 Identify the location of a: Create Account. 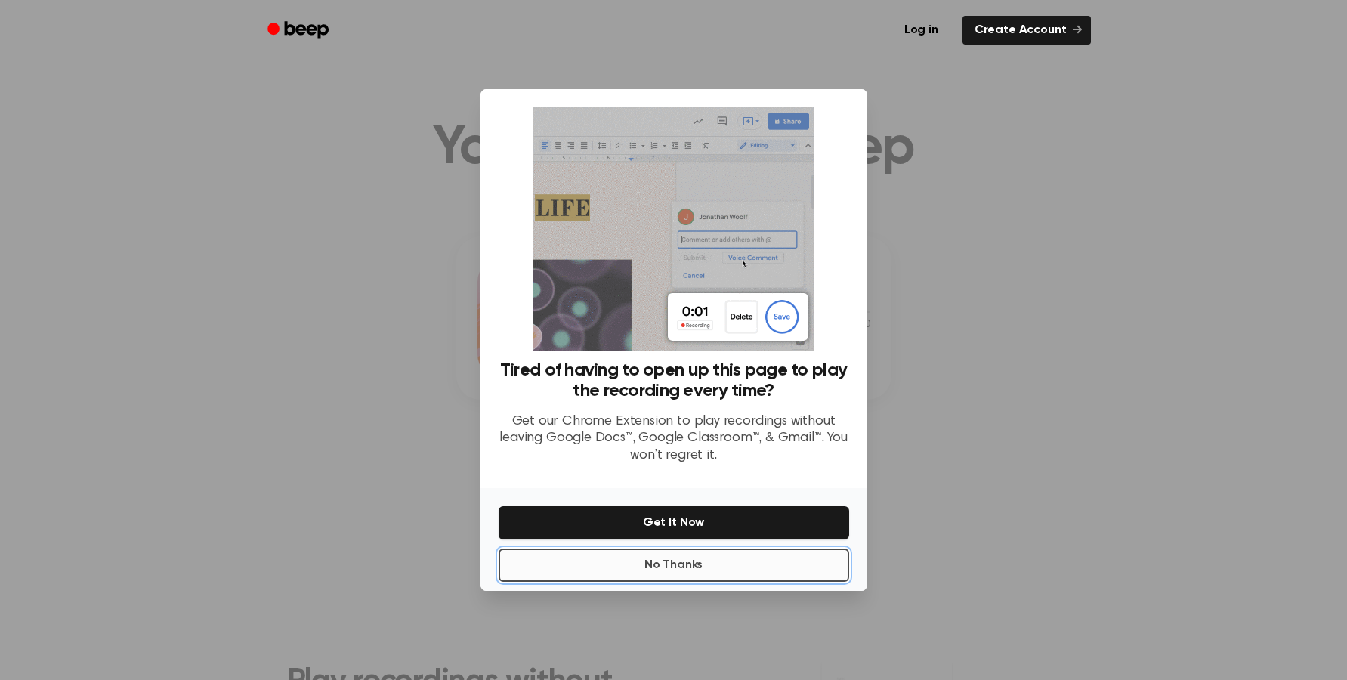
(1027, 30).